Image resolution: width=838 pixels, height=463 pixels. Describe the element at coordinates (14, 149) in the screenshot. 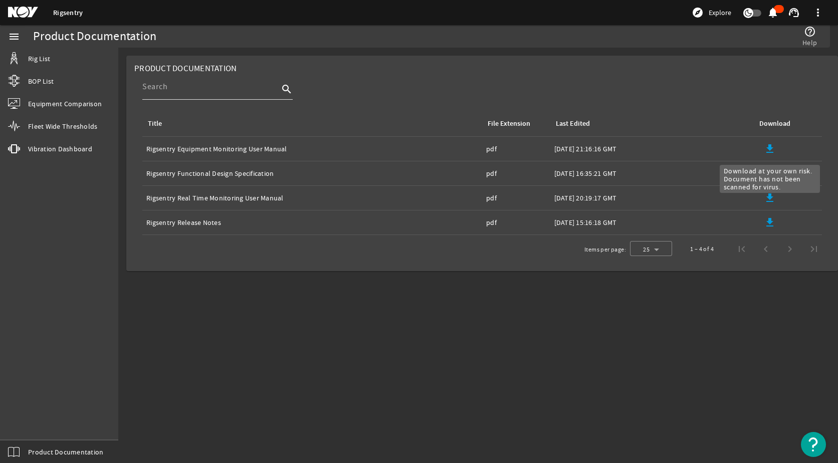

I see `mat-icon: vibration` at that location.